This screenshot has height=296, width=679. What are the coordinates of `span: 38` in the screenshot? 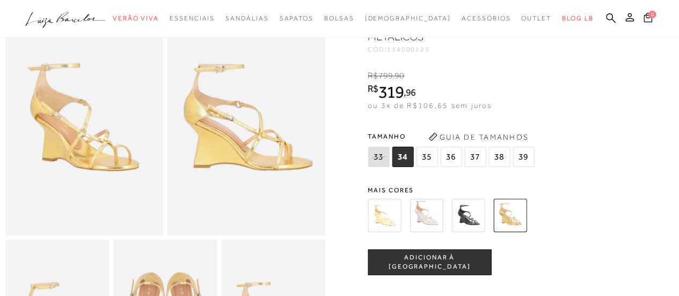 It's located at (499, 157).